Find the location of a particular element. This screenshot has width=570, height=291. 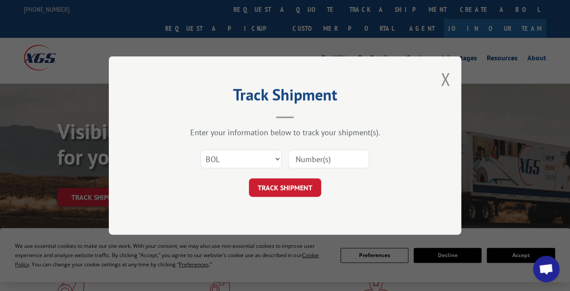

div: Open chat is located at coordinates (546, 269).